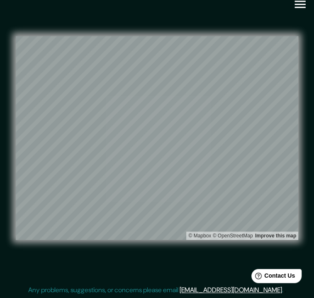 Image resolution: width=314 pixels, height=298 pixels. Describe the element at coordinates (199, 236) in the screenshot. I see `a: Mapbox` at that location.